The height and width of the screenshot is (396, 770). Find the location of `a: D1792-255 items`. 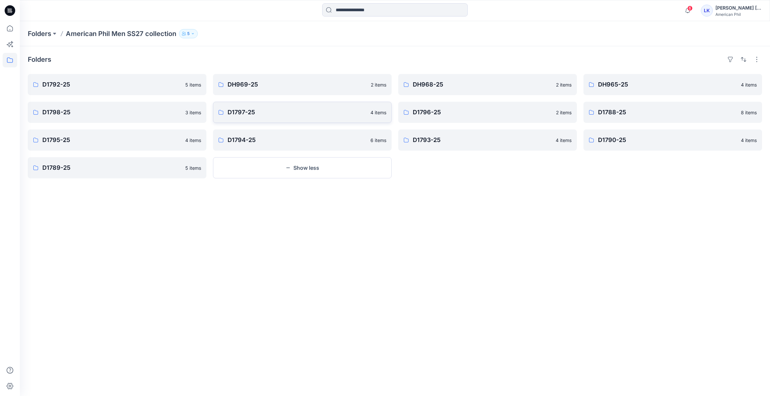

a: D1792-255 items is located at coordinates (117, 85).